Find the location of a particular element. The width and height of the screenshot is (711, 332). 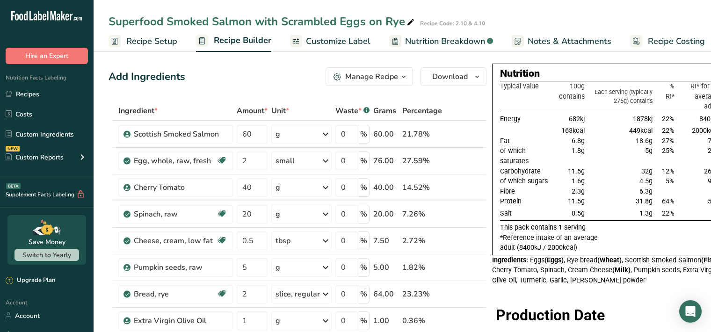

span: Switch to Yearly is located at coordinates (47, 255).